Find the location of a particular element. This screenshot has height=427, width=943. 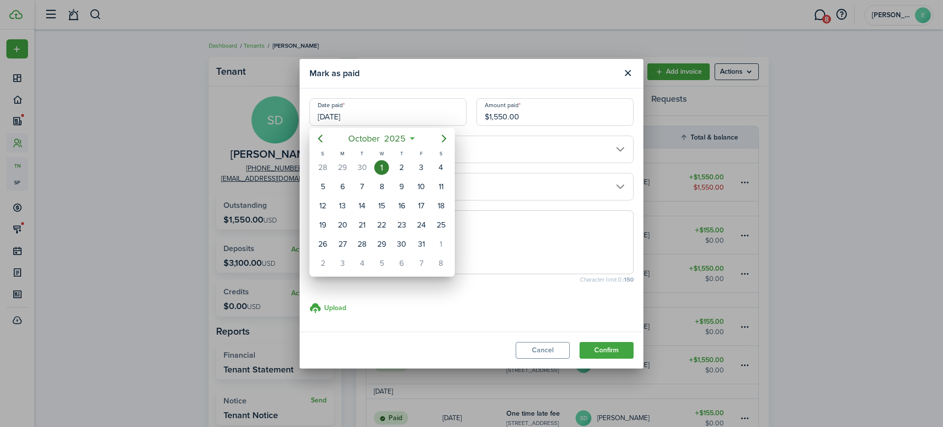

div: Thursday, October 16, 2025 is located at coordinates (402, 206).